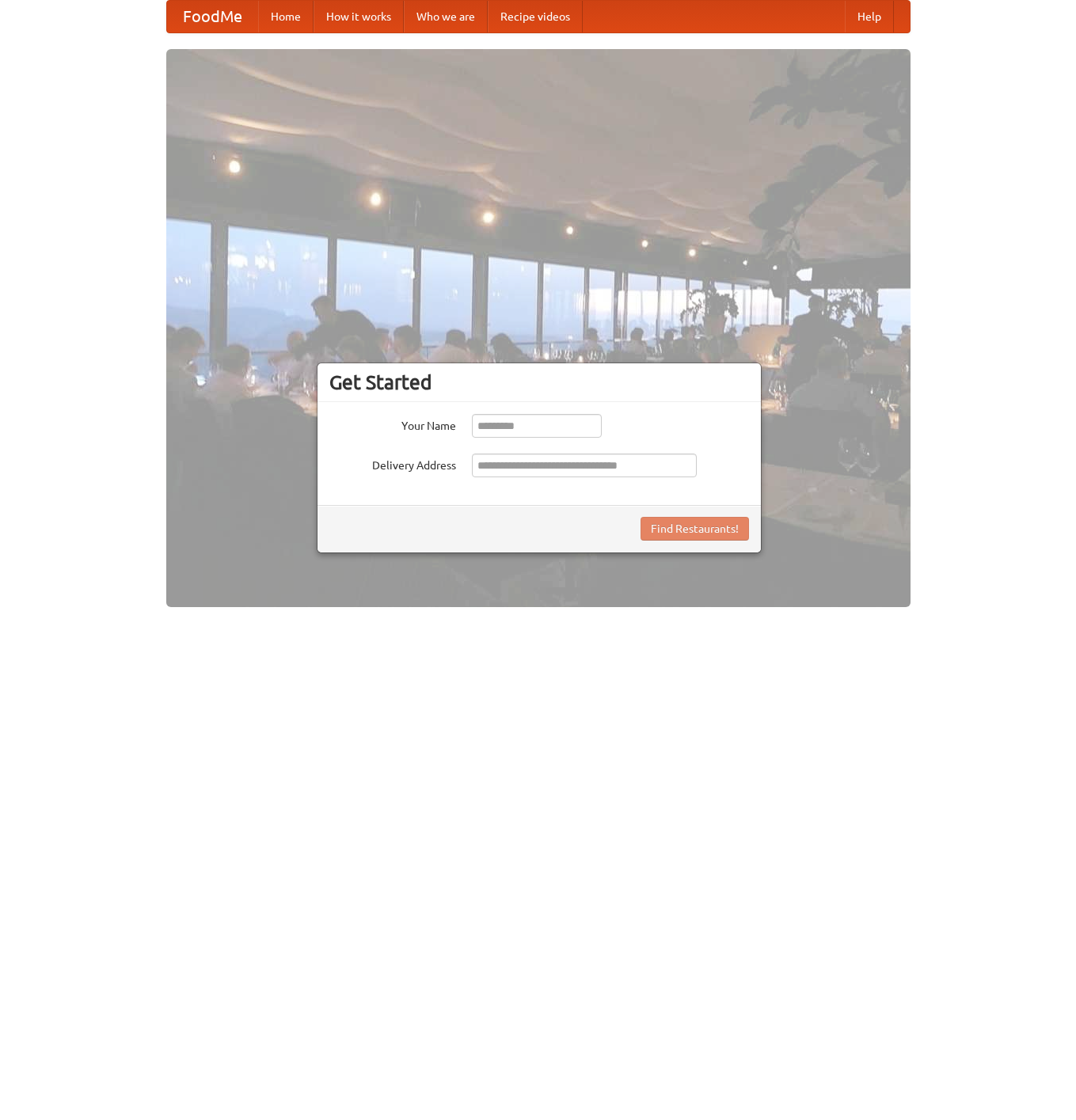 The height and width of the screenshot is (1120, 1076). Describe the element at coordinates (869, 17) in the screenshot. I see `a: Help` at that location.